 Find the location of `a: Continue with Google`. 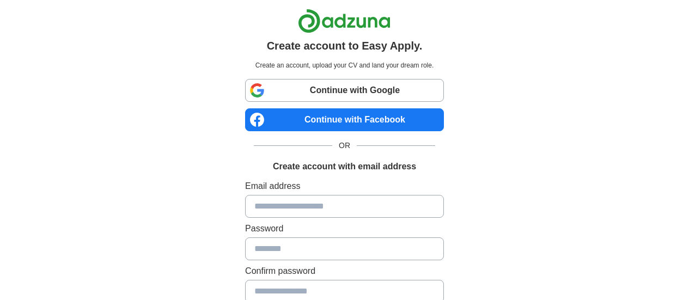

a: Continue with Google is located at coordinates (344, 90).